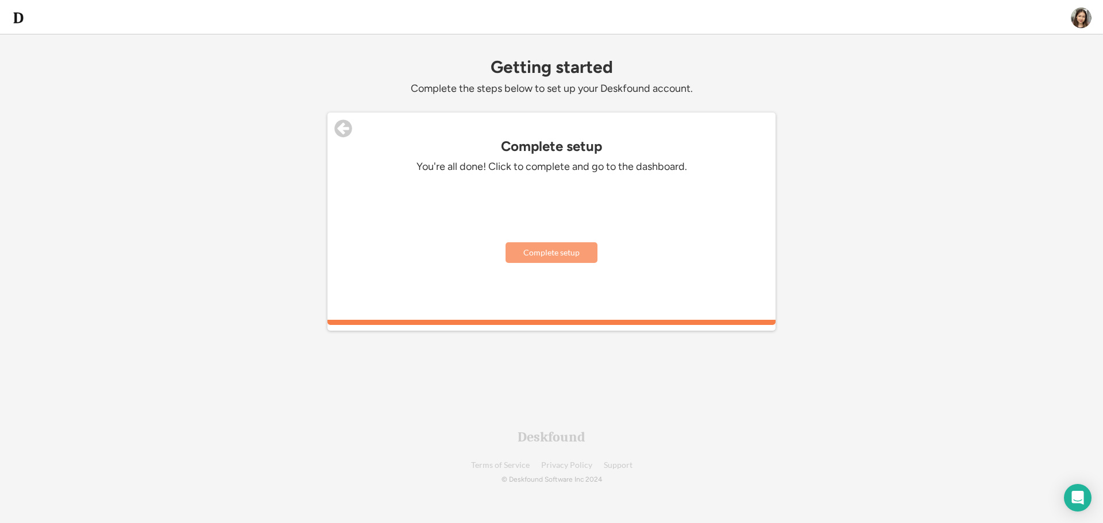  I want to click on a: Terms of Service, so click(500, 465).